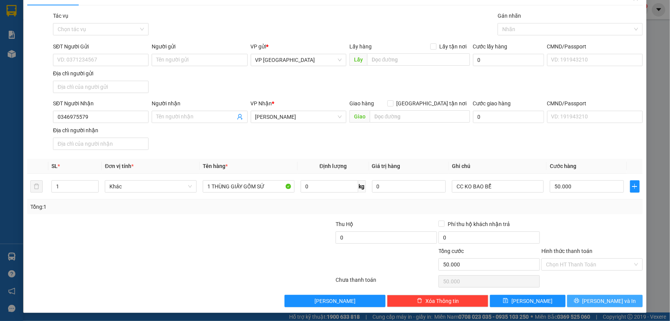  I want to click on span: Đơn vị tính, so click(119, 166).